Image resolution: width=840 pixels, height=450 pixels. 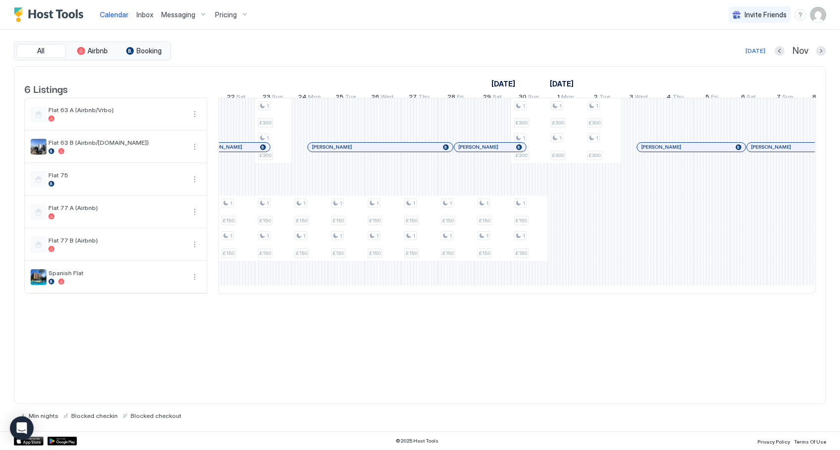 What do you see at coordinates (419, 98) in the screenshot?
I see `a: November 27, 2025` at bounding box center [419, 98].